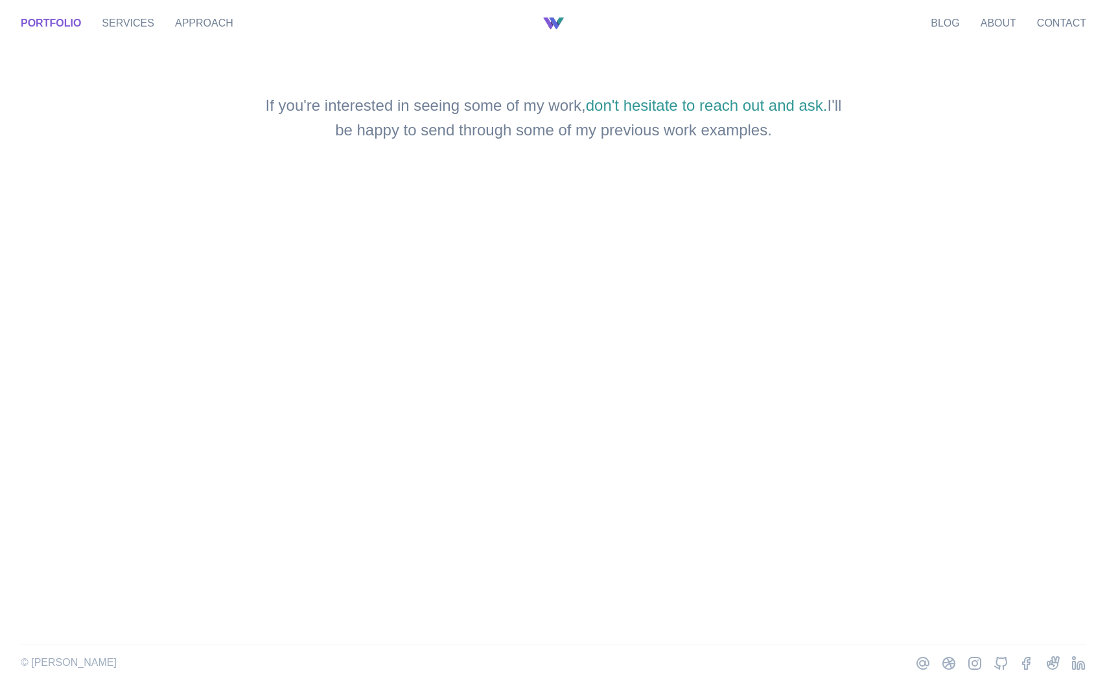 This screenshot has height=686, width=1107. What do you see at coordinates (553, 23) in the screenshot?
I see `a: Back to Home` at bounding box center [553, 23].